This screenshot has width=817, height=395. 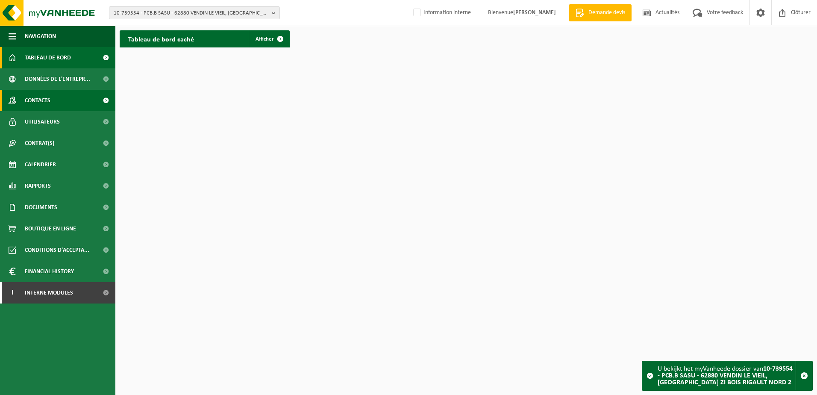 What do you see at coordinates (264, 39) in the screenshot?
I see `span: Afficher` at bounding box center [264, 39].